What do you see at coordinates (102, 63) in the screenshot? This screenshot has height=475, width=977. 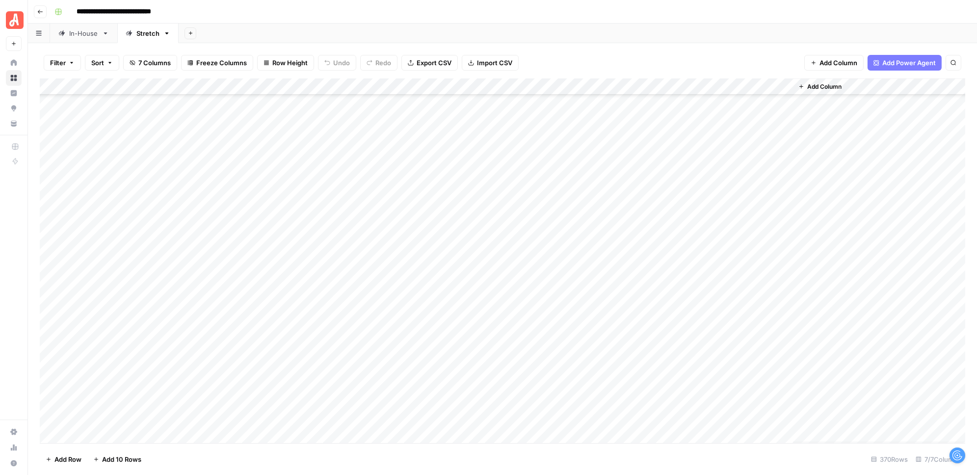 I see `button: Sort` at bounding box center [102, 63].